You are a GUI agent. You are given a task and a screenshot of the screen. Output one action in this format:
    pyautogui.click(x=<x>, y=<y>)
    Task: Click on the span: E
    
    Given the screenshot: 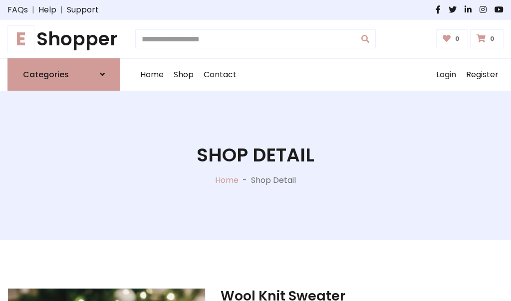 What is the action you would take?
    pyautogui.click(x=21, y=39)
    